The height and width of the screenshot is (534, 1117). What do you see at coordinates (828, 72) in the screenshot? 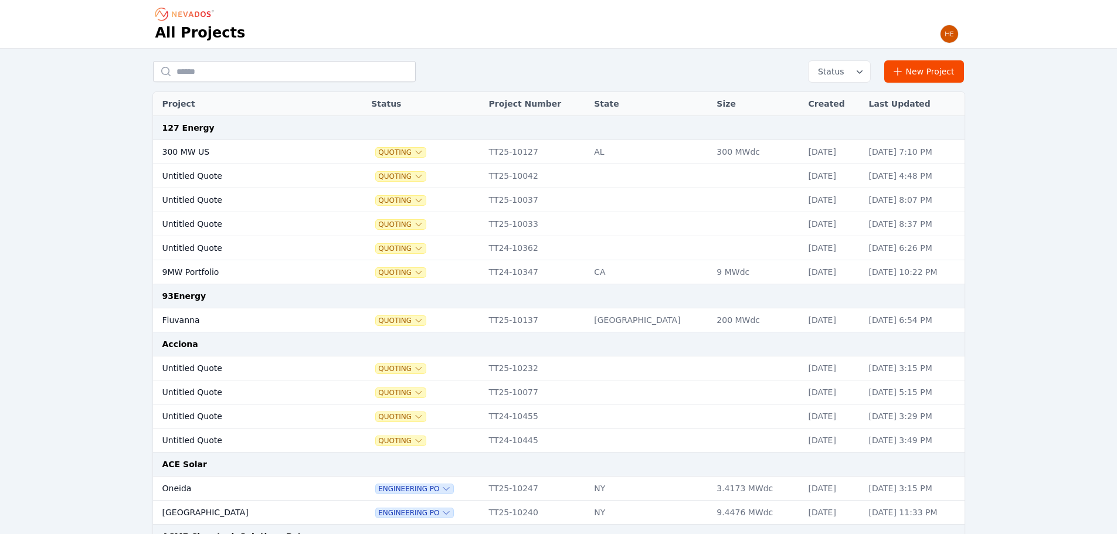
I see `span: Status` at bounding box center [828, 72].